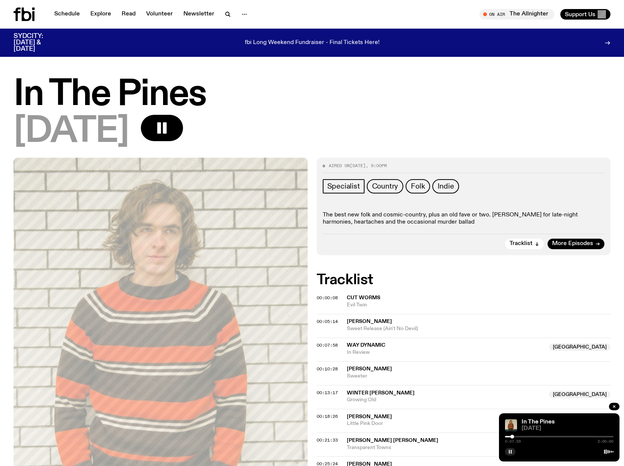  Describe the element at coordinates (327, 298) in the screenshot. I see `span: 00:00:08` at that location.